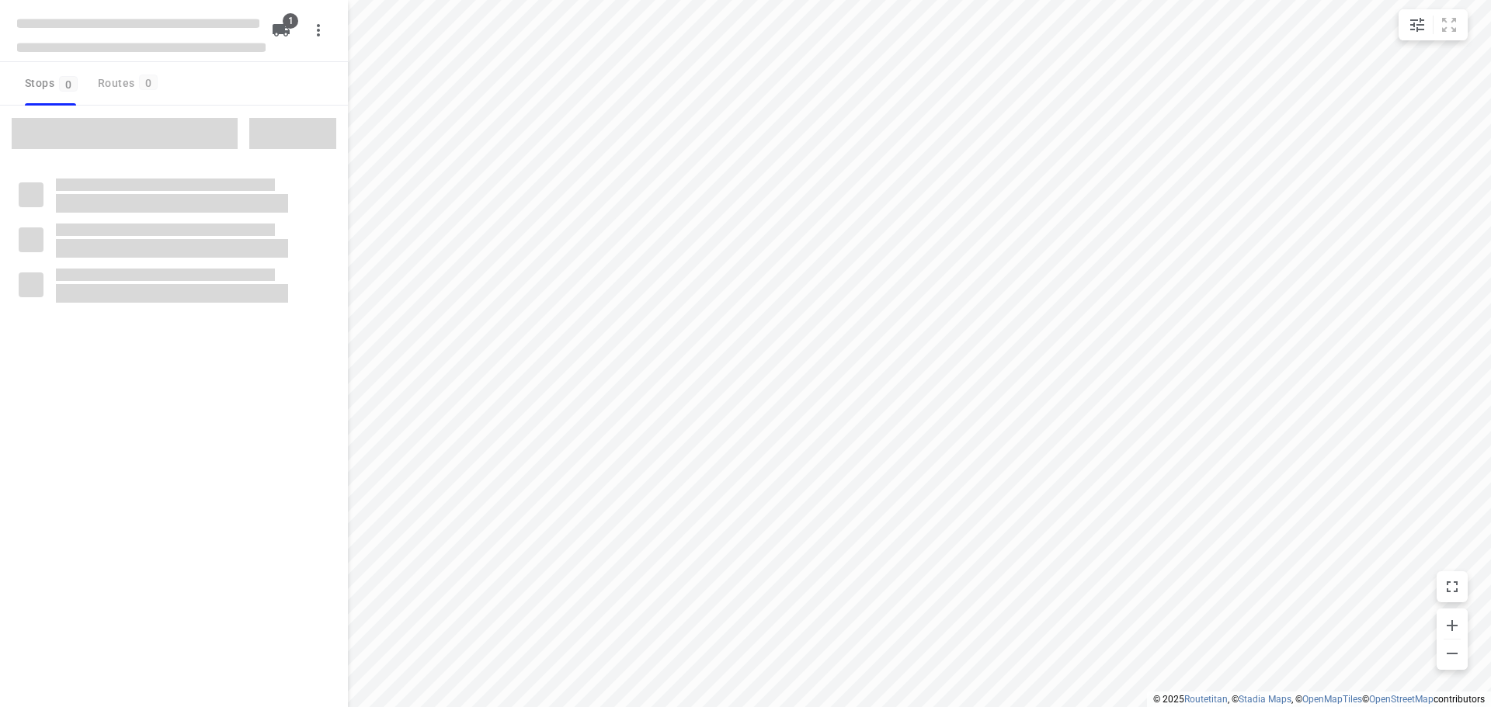 The image size is (1491, 707). What do you see at coordinates (1417, 25) in the screenshot?
I see `button: Map settings` at bounding box center [1417, 25].